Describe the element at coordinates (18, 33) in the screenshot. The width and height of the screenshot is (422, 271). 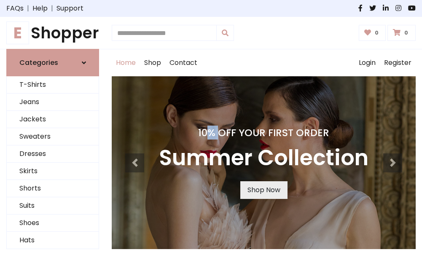
I see `span: E` at that location.